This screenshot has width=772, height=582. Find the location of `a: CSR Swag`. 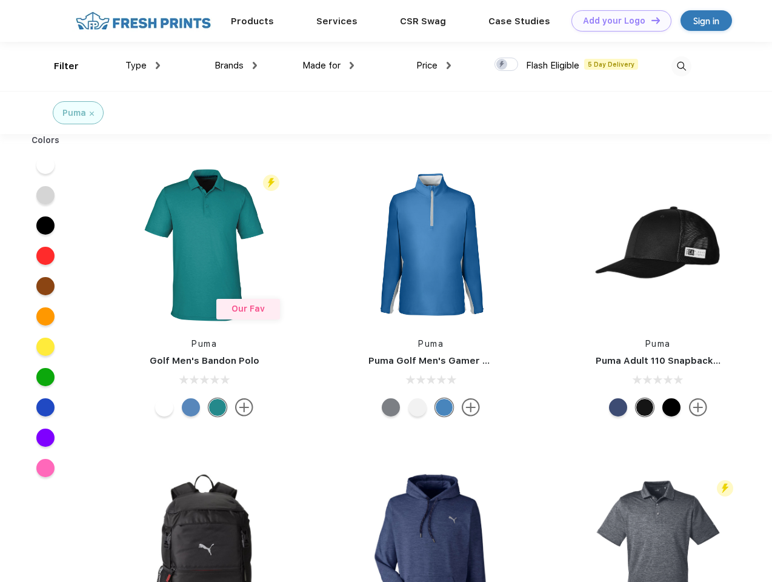

a: CSR Swag is located at coordinates (423, 21).